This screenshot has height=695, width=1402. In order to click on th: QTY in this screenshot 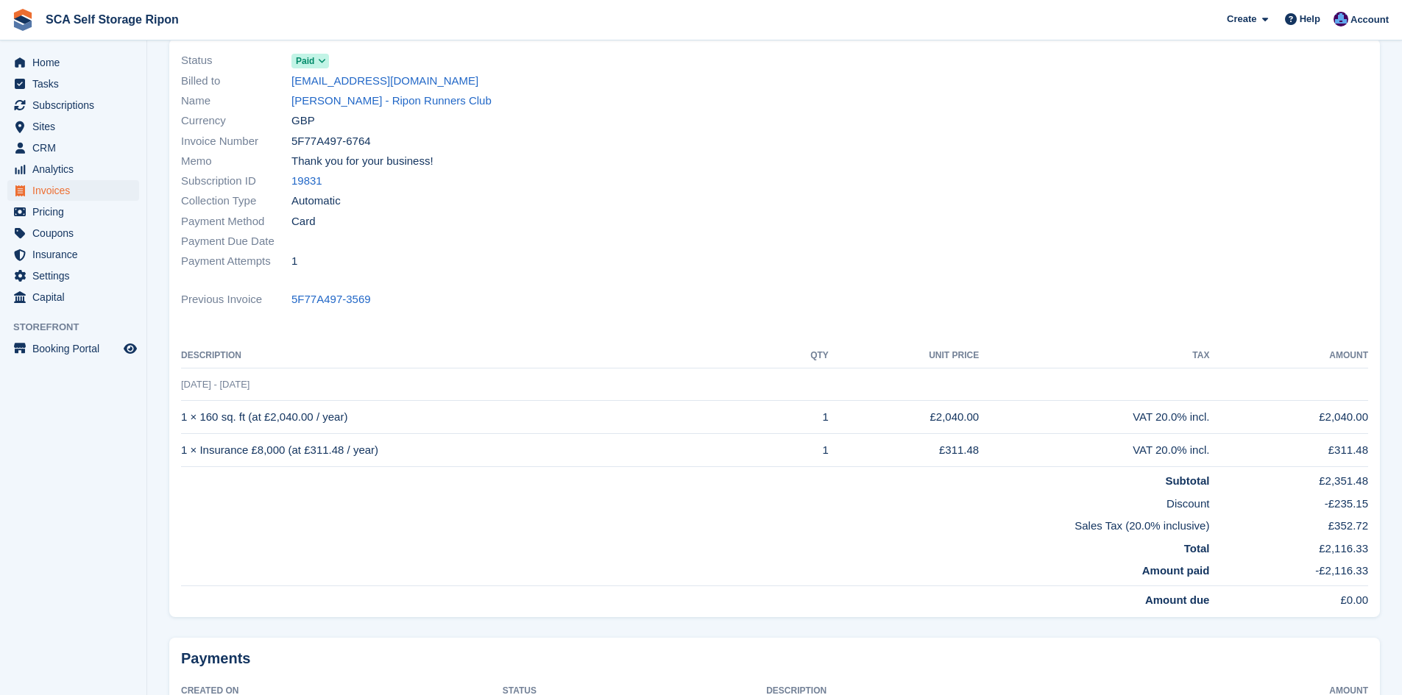, I will do `click(801, 356)`.